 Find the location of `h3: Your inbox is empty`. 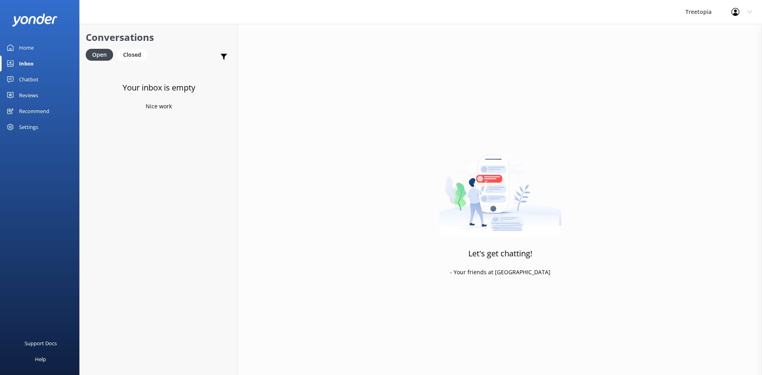

h3: Your inbox is empty is located at coordinates (159, 88).